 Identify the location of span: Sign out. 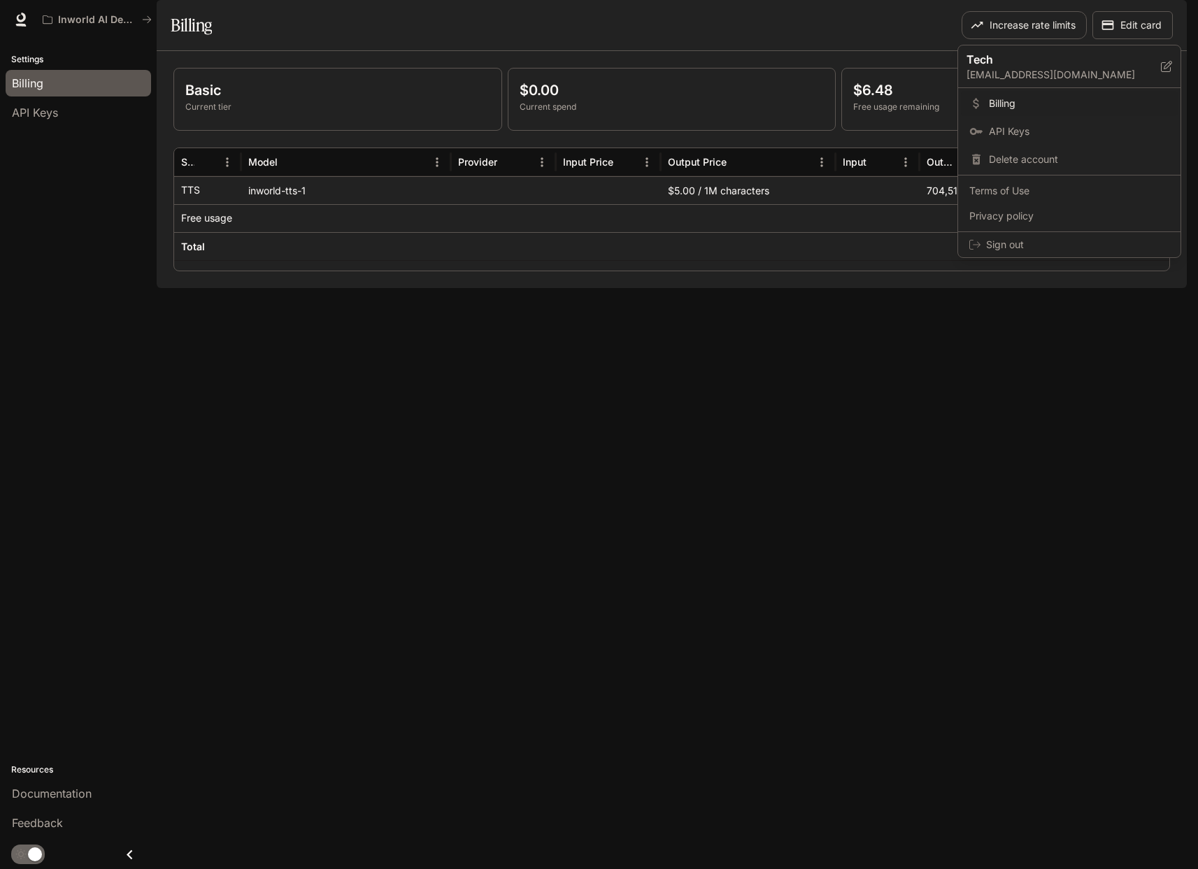
(1077, 245).